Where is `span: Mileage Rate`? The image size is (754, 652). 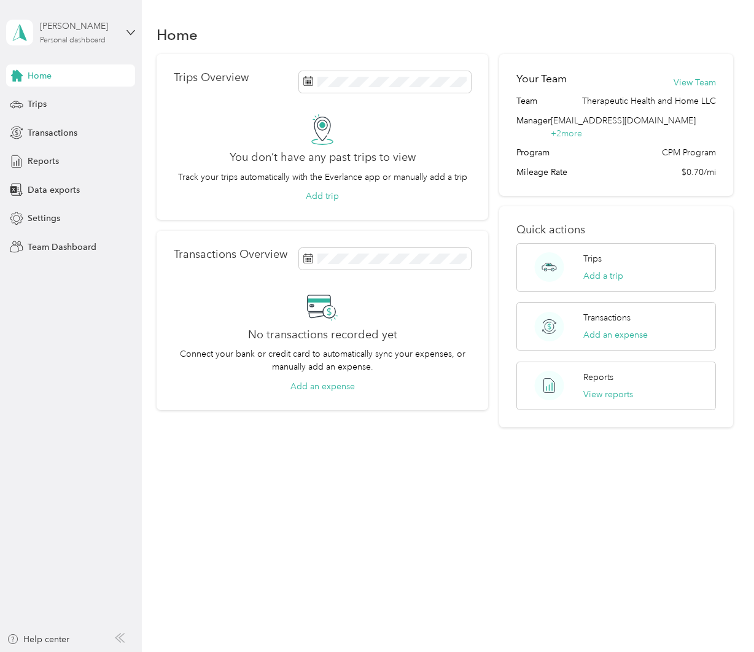 span: Mileage Rate is located at coordinates (542, 172).